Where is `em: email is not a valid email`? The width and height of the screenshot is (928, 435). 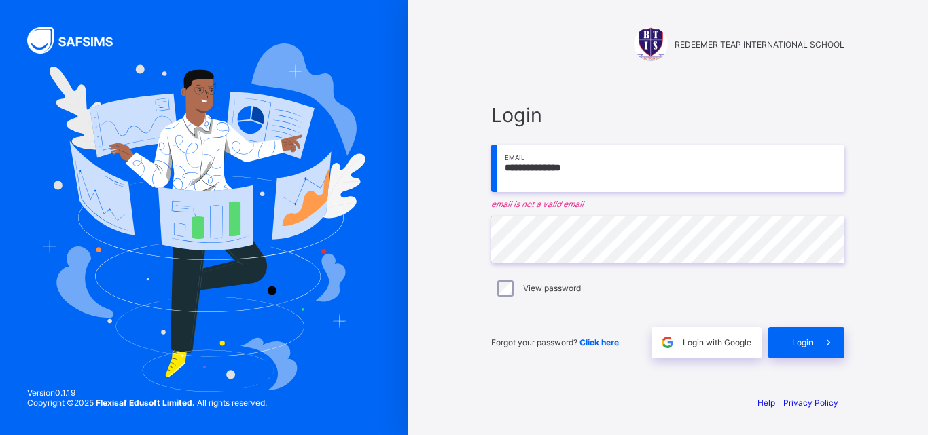 em: email is not a valid email is located at coordinates (668, 204).